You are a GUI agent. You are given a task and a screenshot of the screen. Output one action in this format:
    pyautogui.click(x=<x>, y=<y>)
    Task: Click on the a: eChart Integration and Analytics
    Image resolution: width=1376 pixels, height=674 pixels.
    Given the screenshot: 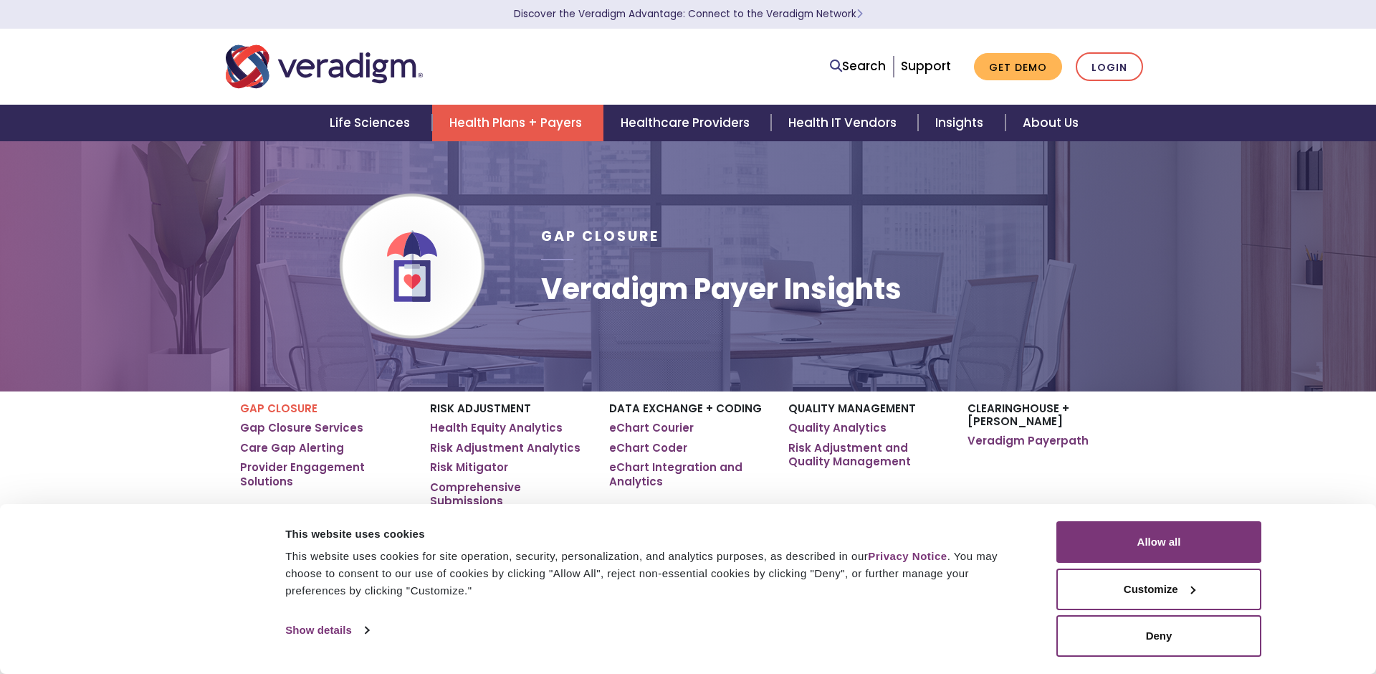 What is the action you would take?
    pyautogui.click(x=688, y=474)
    